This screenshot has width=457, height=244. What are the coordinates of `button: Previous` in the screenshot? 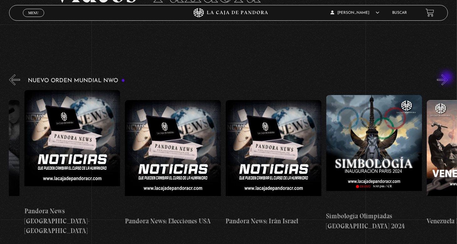 It's located at (14, 80).